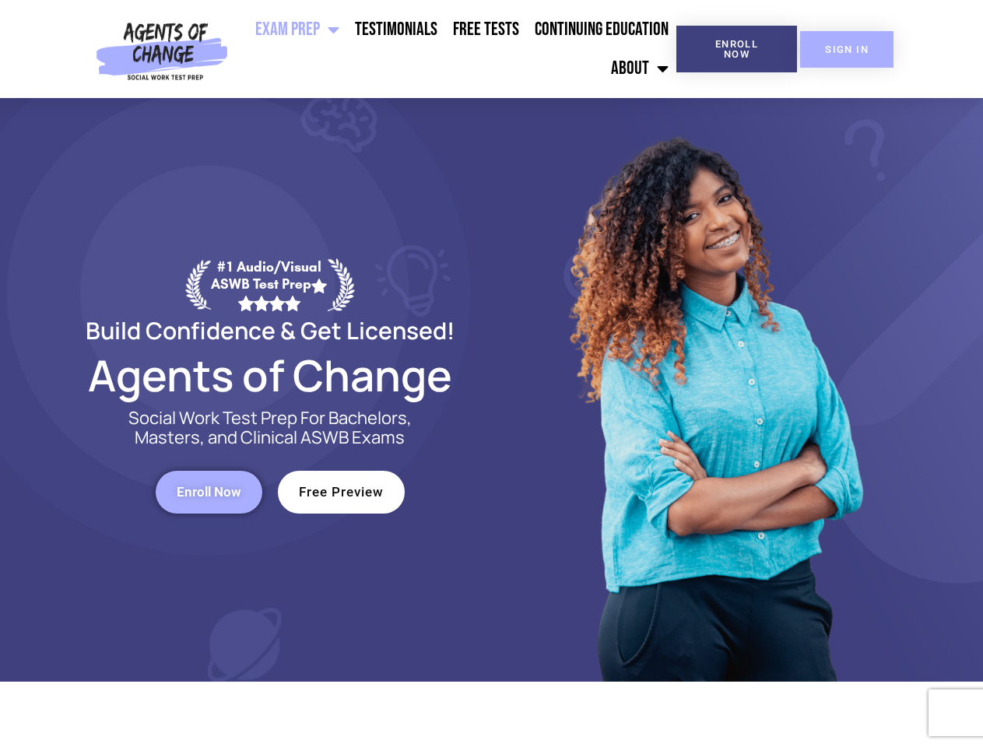  Describe the element at coordinates (270, 375) in the screenshot. I see `h2: Agents of Change` at that location.